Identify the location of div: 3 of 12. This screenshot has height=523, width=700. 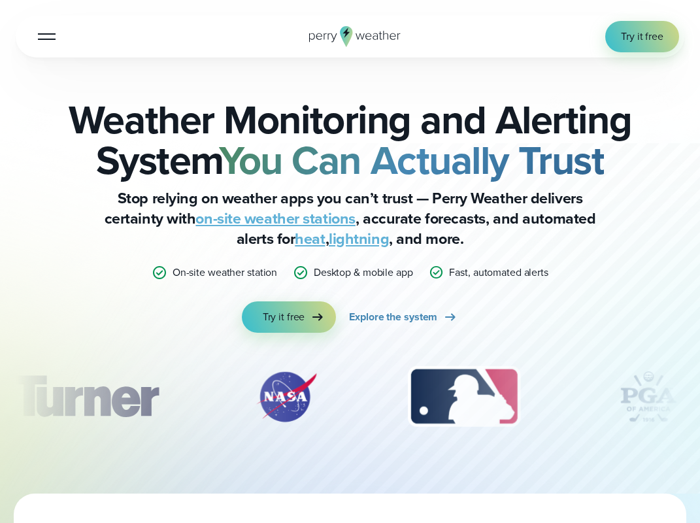
(463, 397).